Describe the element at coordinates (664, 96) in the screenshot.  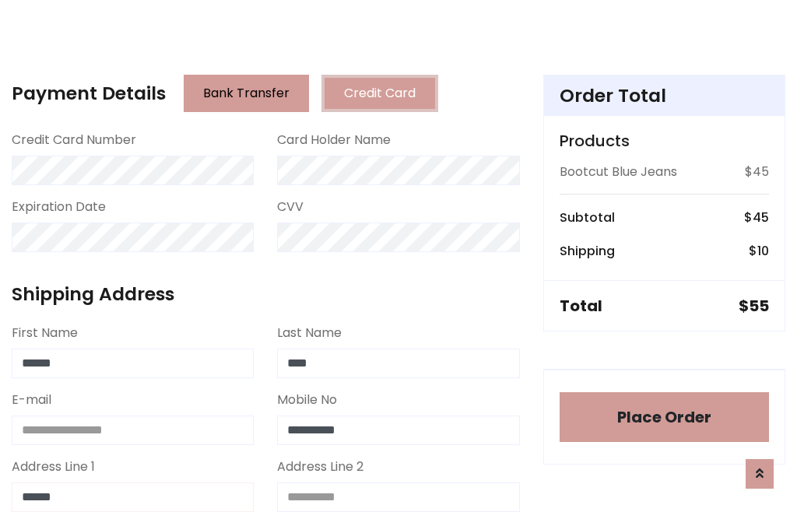
I see `h4: Order Total` at that location.